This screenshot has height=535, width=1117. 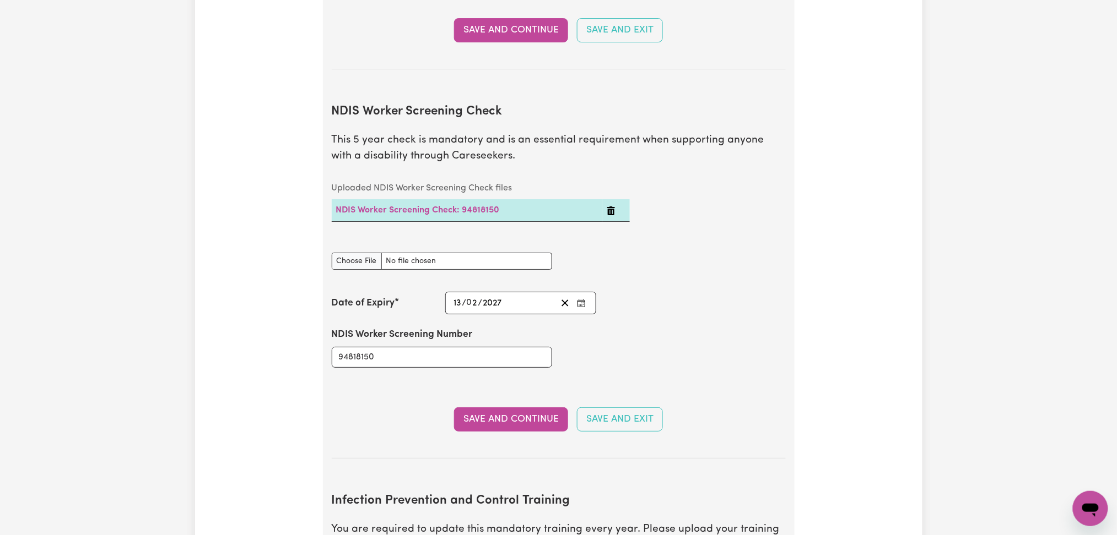 I want to click on button: Delete NDIS Worker Screening Check: 94818150, so click(x=611, y=210).